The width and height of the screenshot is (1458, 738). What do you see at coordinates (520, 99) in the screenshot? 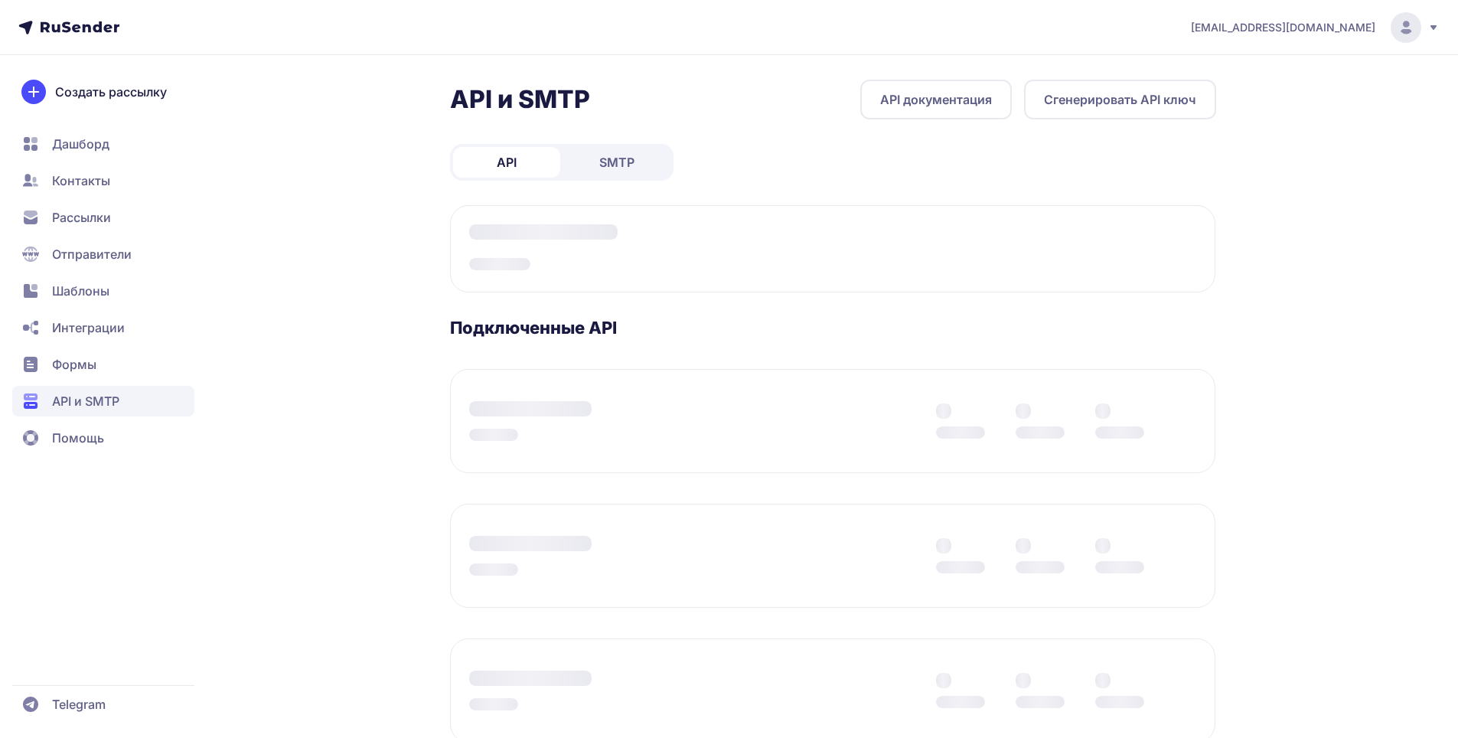
I see `h2: API и SMTP` at bounding box center [520, 99].